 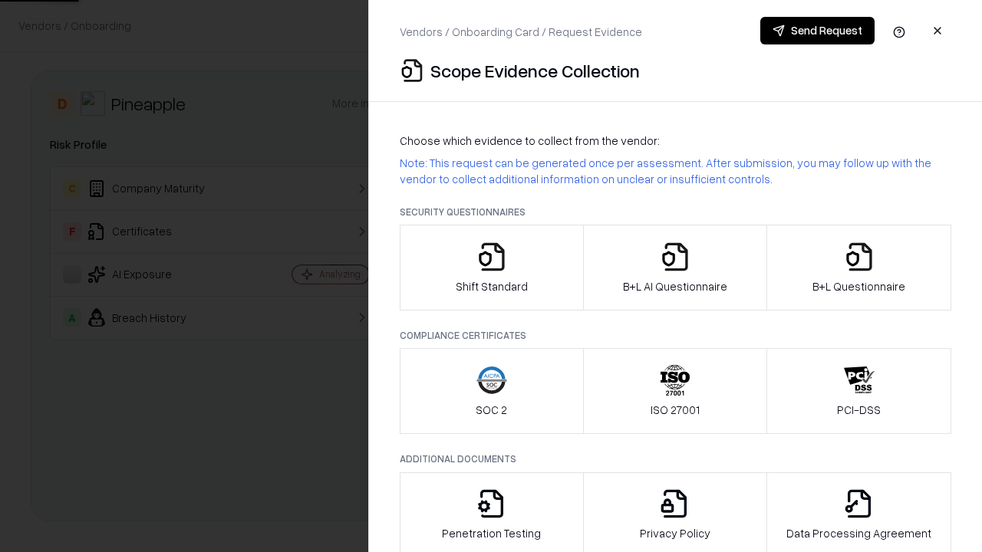 I want to click on p: Additional Documents, so click(x=675, y=459).